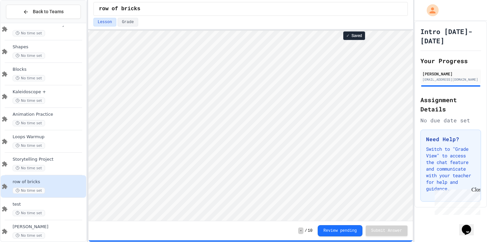  Describe the element at coordinates (49, 115) in the screenshot. I see `span: Animation Practice` at that location.